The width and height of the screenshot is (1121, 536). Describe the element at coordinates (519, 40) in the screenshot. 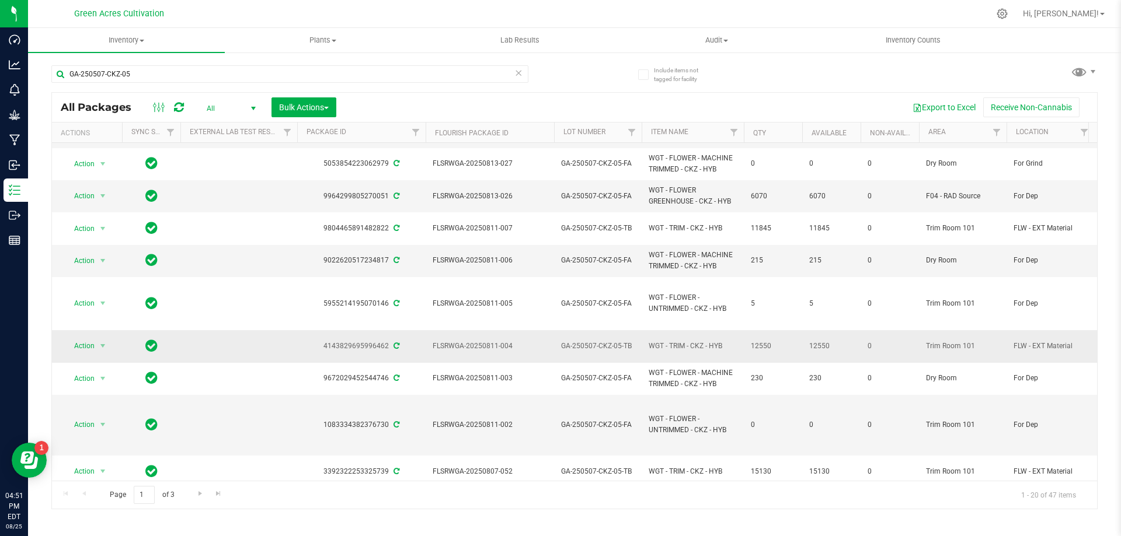

I see `a: Lab Results` at that location.